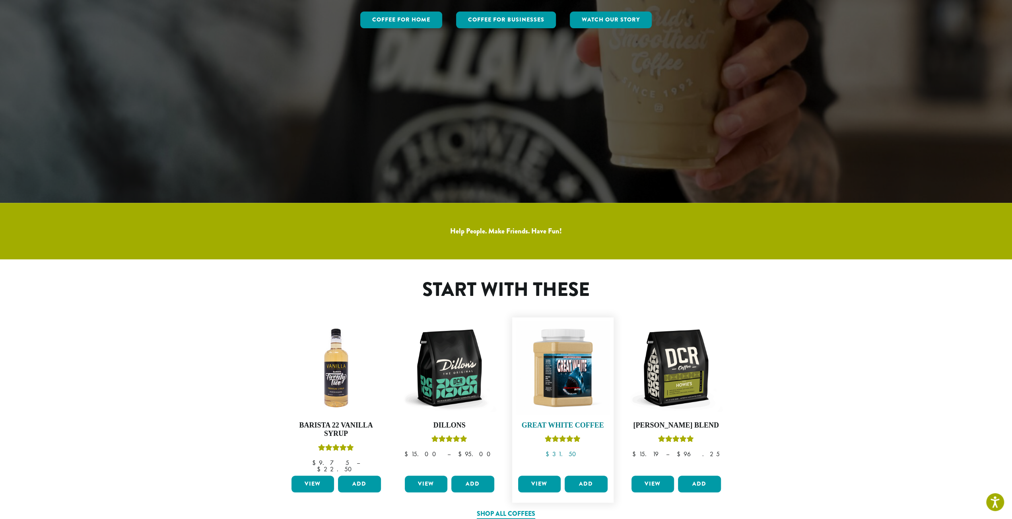 The image size is (1012, 519). I want to click on a: Coffee For Businesses, so click(506, 20).